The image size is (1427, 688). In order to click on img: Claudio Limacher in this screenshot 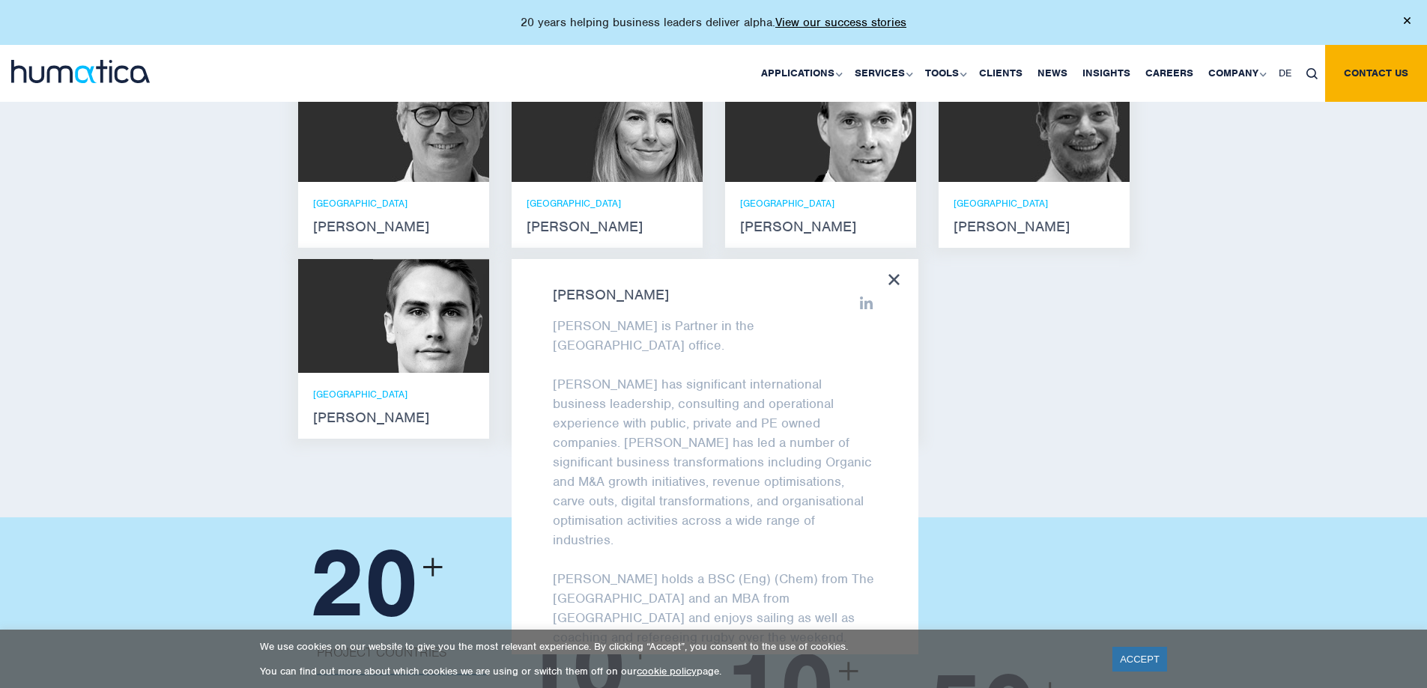, I will do `click(1071, 125)`.